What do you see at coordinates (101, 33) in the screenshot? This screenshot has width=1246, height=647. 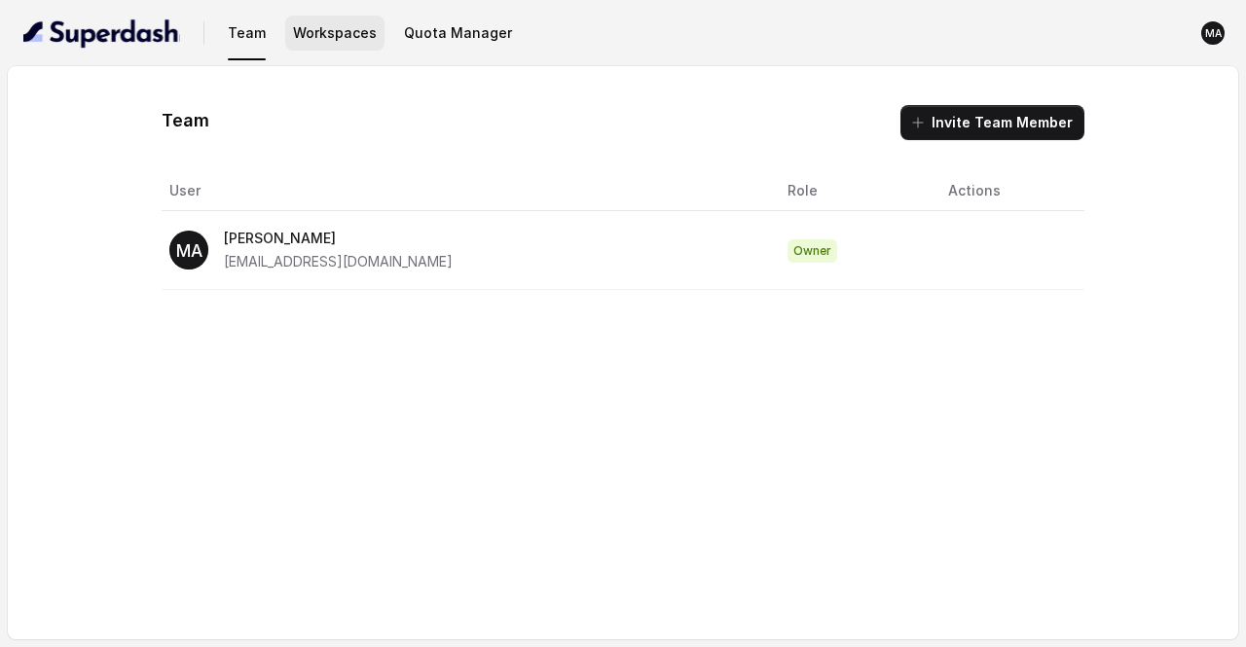 I see `img: light.svg` at bounding box center [101, 33].